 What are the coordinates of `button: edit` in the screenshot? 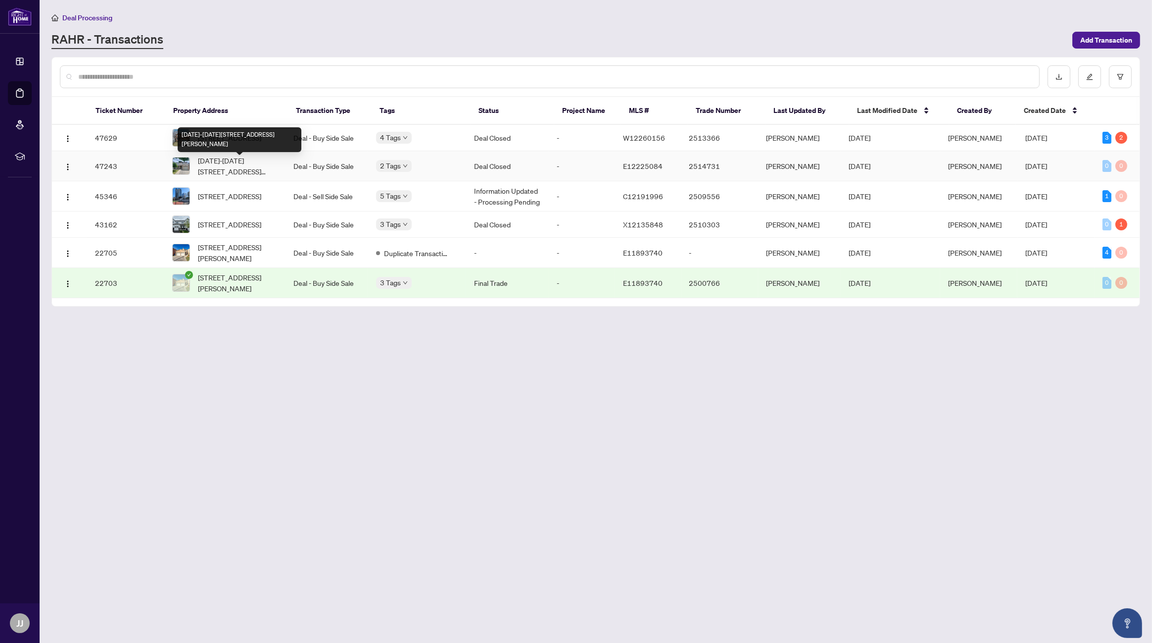 It's located at (1090, 77).